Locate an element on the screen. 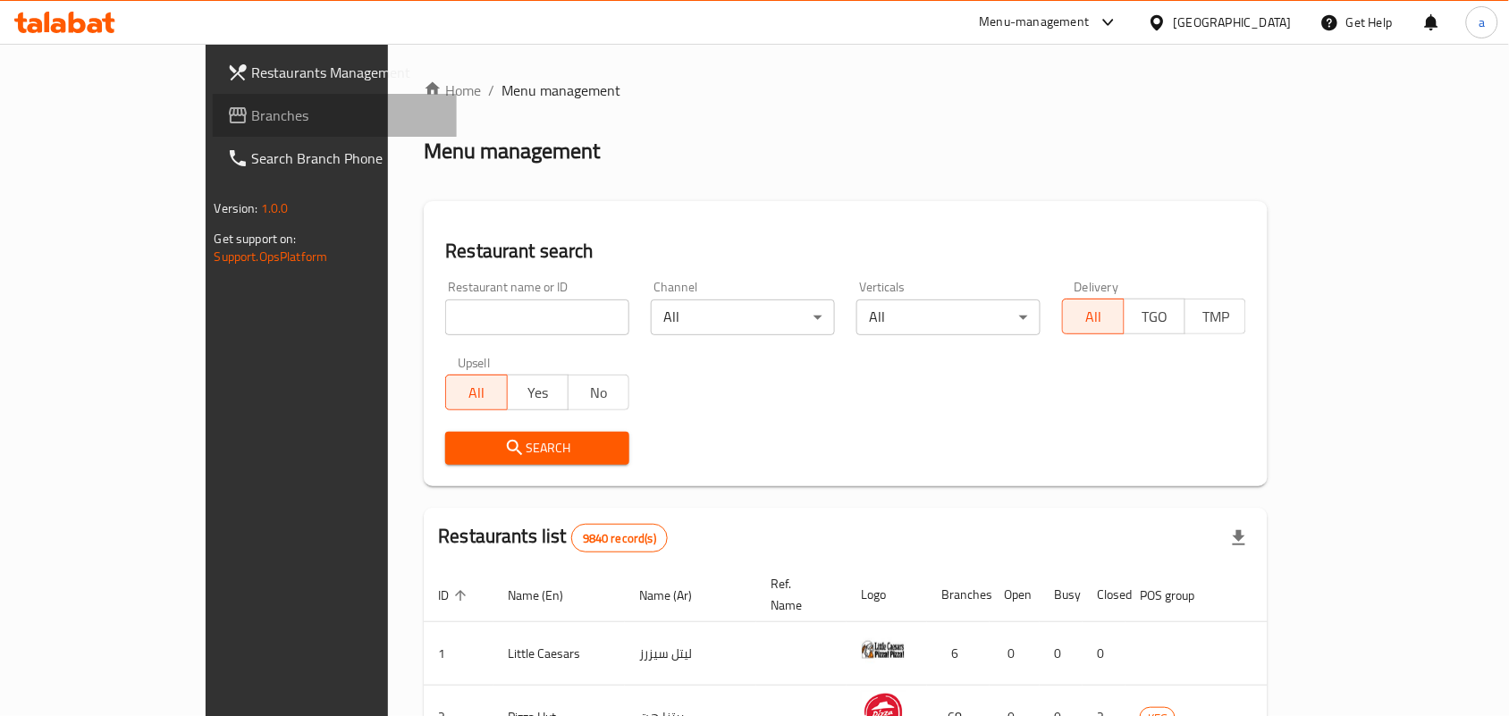  span: Name (En) is located at coordinates (547, 595).